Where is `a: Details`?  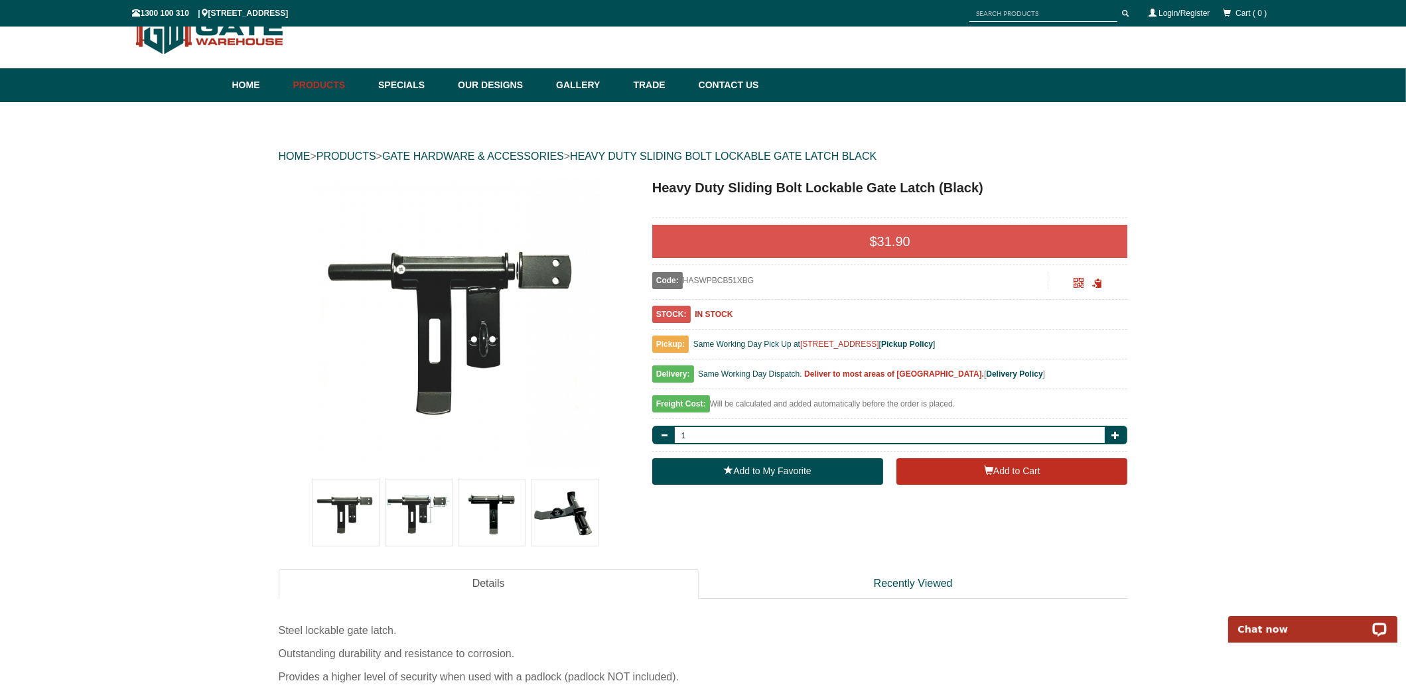
a: Details is located at coordinates (488, 584).